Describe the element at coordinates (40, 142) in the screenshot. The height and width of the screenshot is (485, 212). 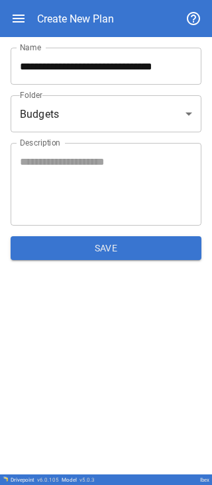
I see `label: Description` at that location.